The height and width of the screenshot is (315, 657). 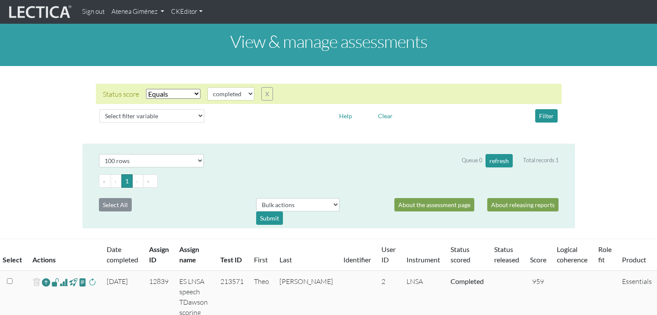 I want to click on a: About the assessment page, so click(x=434, y=205).